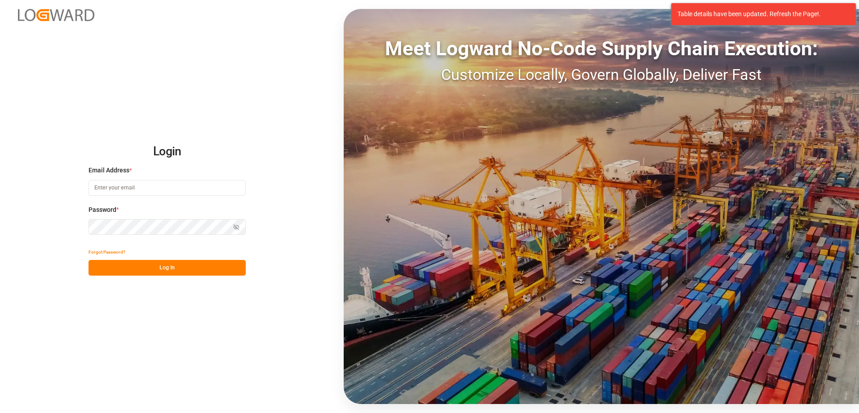 The height and width of the screenshot is (413, 859). I want to click on div: Meet Logward No-Code Supply Chain Execution:, so click(601, 48).